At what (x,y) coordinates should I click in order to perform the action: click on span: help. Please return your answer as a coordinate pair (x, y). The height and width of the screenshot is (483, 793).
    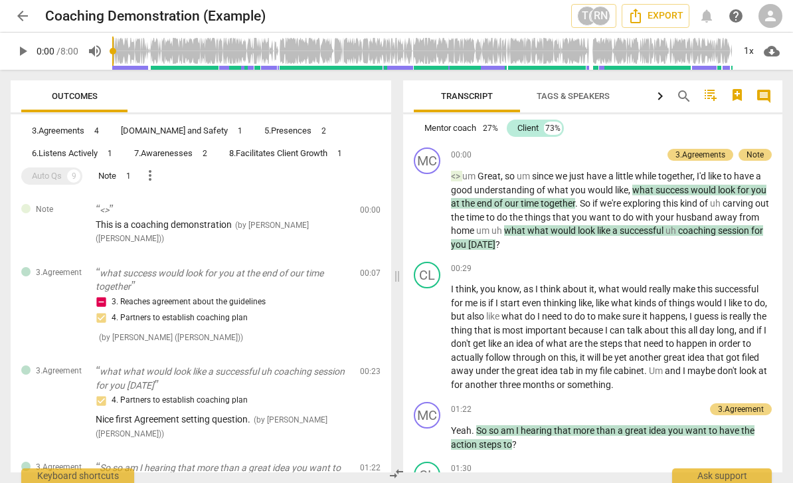
    Looking at the image, I should click on (736, 16).